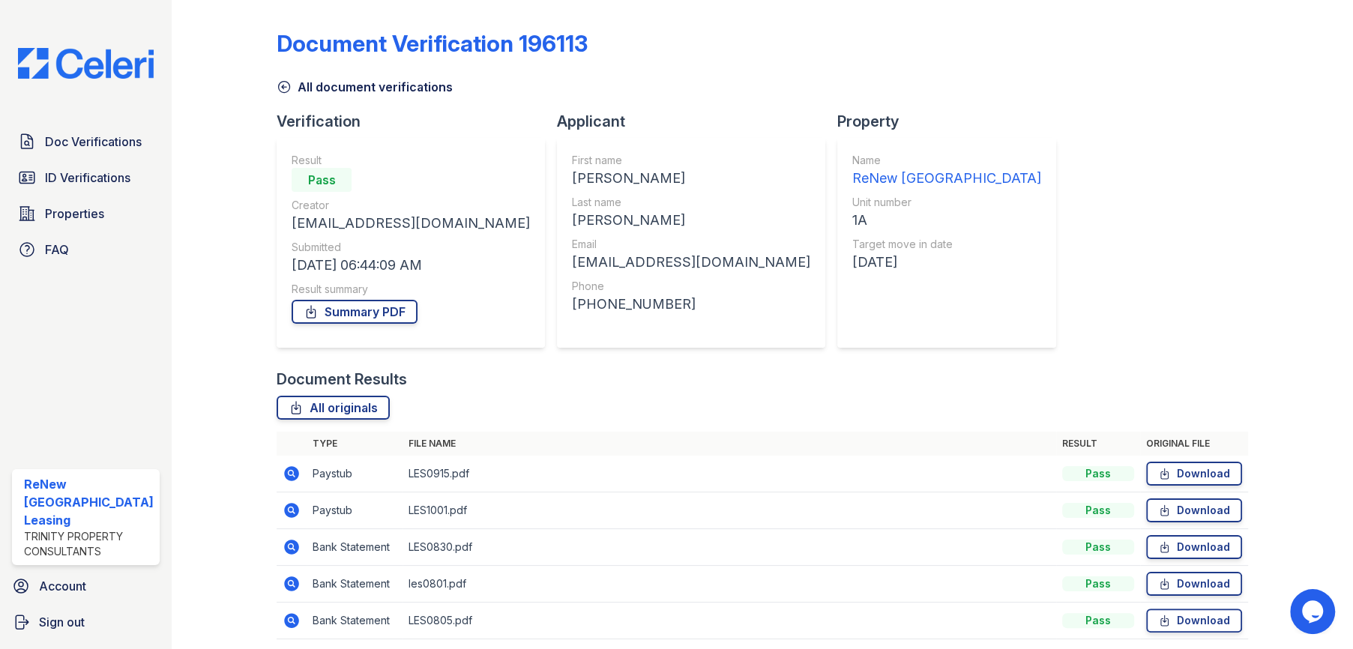  I want to click on a: Properties, so click(85, 214).